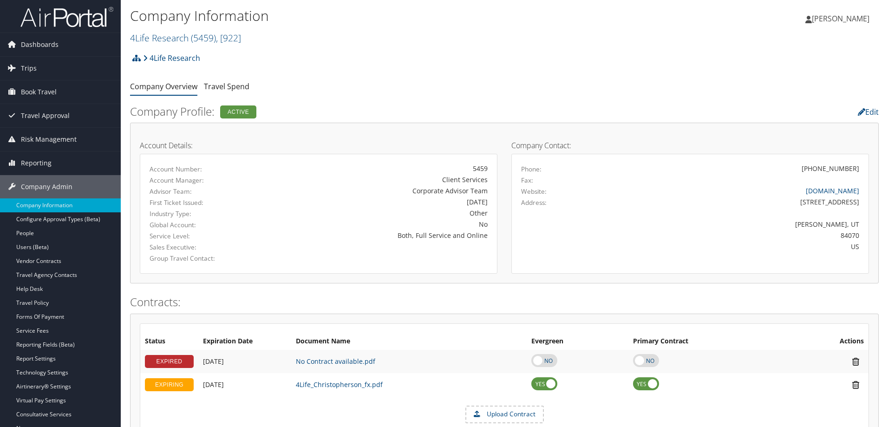 This screenshot has height=427, width=888. Describe the element at coordinates (36, 163) in the screenshot. I see `span: Reporting` at that location.